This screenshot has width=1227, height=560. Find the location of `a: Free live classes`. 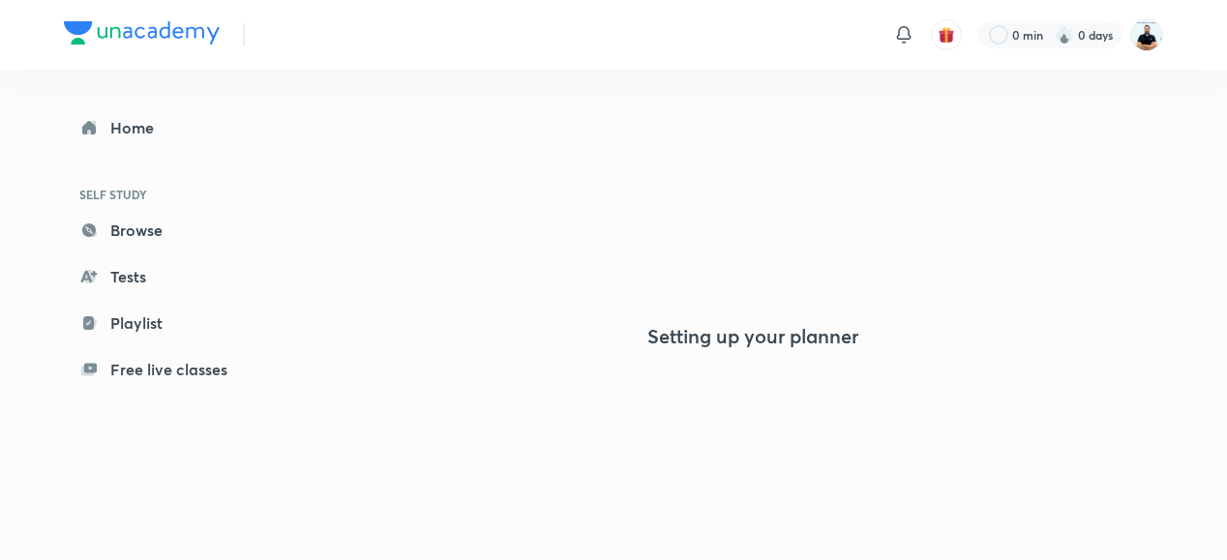

a: Free live classes is located at coordinates (176, 370).